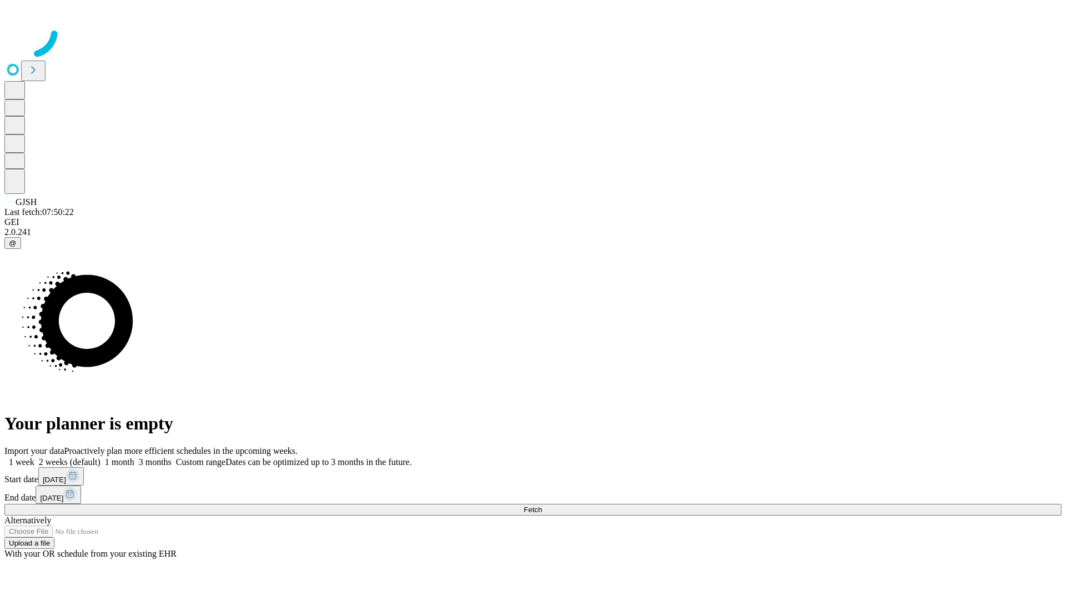  What do you see at coordinates (119, 461) in the screenshot?
I see `span: 1 month` at bounding box center [119, 461].